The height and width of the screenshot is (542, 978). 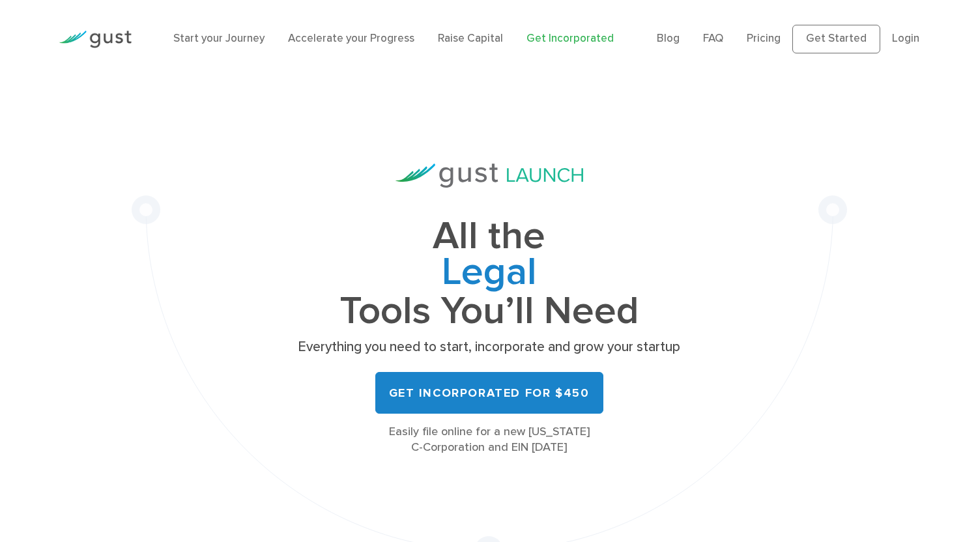 I want to click on p: Everything you need to start, incorporate and grow your startup, so click(x=489, y=347).